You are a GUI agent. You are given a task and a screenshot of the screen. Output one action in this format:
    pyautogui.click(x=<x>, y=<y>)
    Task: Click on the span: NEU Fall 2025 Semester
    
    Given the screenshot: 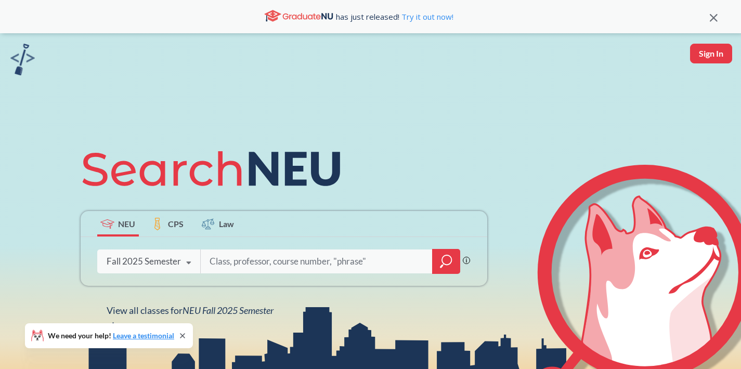 What is the action you would take?
    pyautogui.click(x=228, y=310)
    